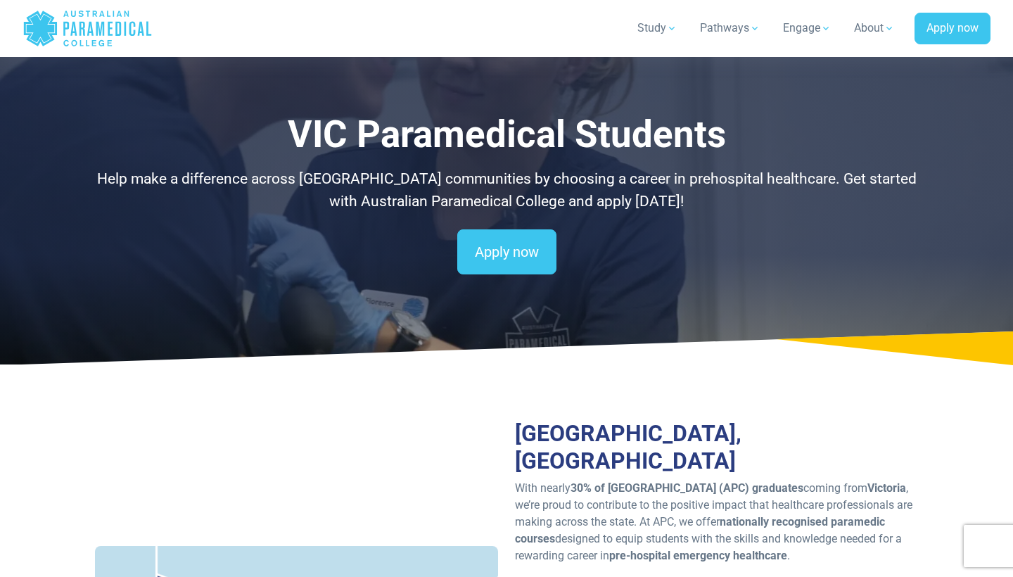 The height and width of the screenshot is (577, 1013). Describe the element at coordinates (698, 555) in the screenshot. I see `strong: pre-hospital emergency healthcare` at that location.